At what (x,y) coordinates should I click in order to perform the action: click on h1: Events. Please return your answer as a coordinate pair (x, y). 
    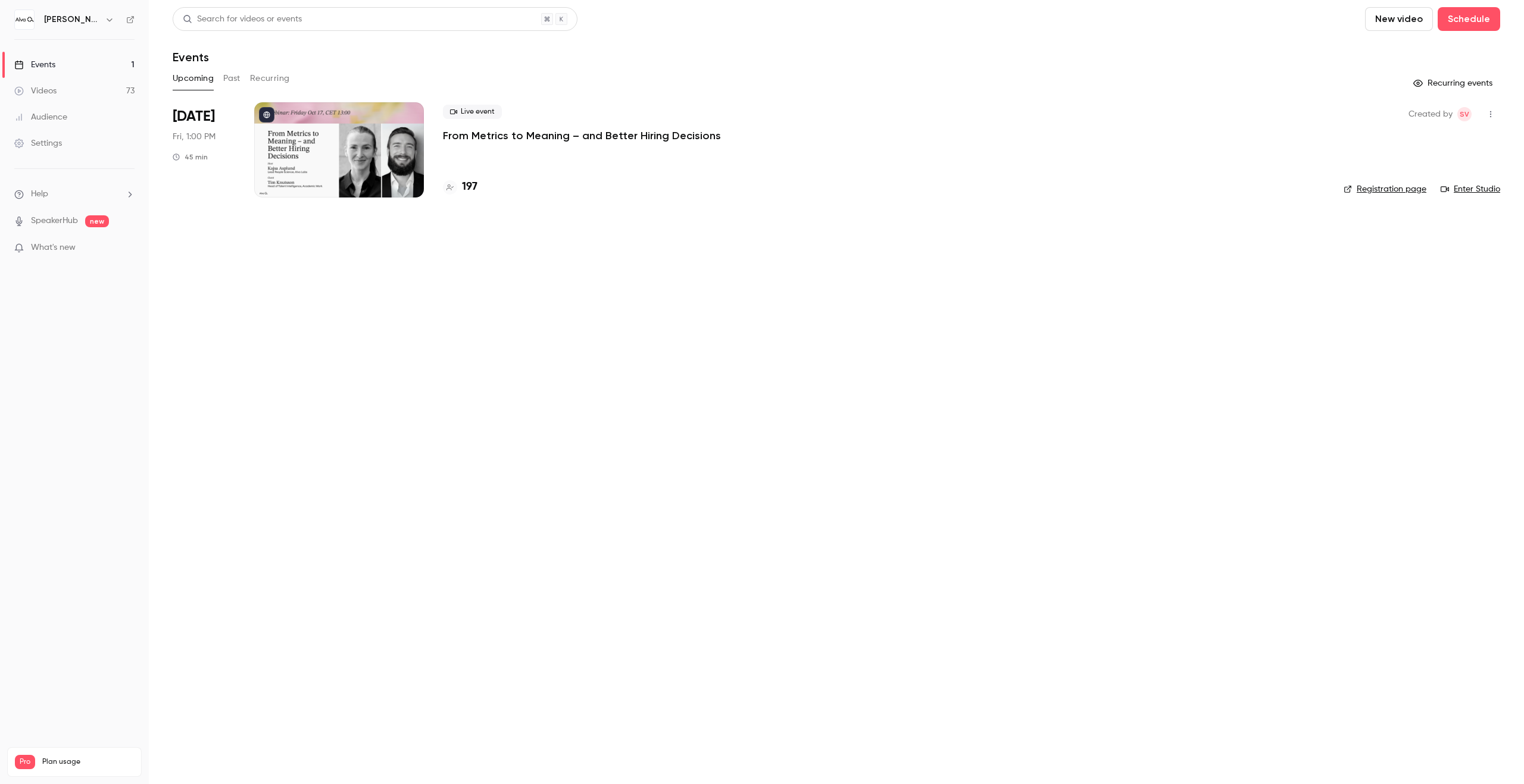
    Looking at the image, I should click on (190, 57).